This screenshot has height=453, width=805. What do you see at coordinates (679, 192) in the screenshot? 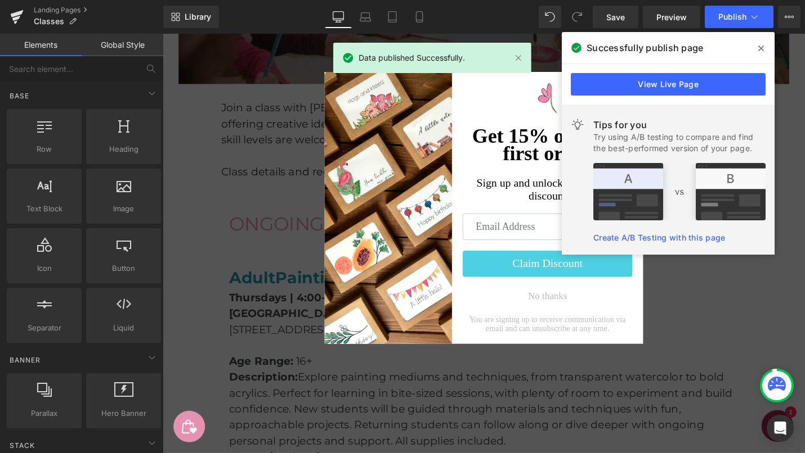
I see `img: tip.png` at bounding box center [679, 192].